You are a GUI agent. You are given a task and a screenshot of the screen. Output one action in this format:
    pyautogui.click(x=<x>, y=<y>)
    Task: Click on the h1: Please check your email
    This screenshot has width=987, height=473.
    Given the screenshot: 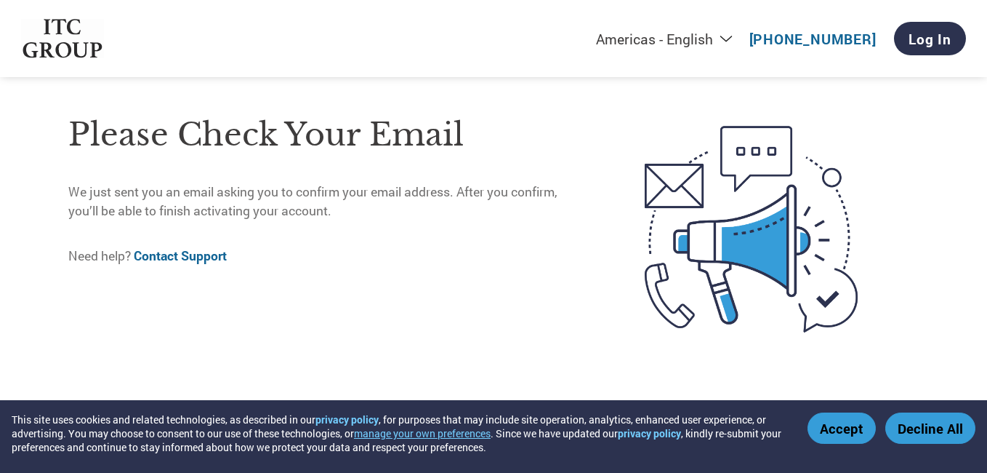 What is the action you would take?
    pyautogui.click(x=326, y=135)
    